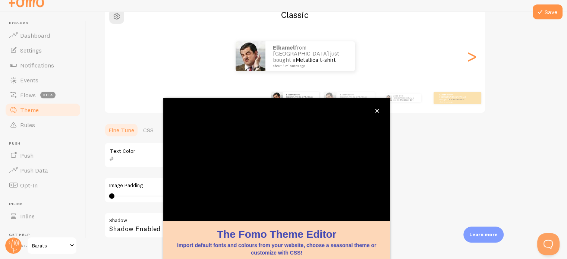 The height and width of the screenshot is (259, 567). I want to click on a: Settings, so click(43, 50).